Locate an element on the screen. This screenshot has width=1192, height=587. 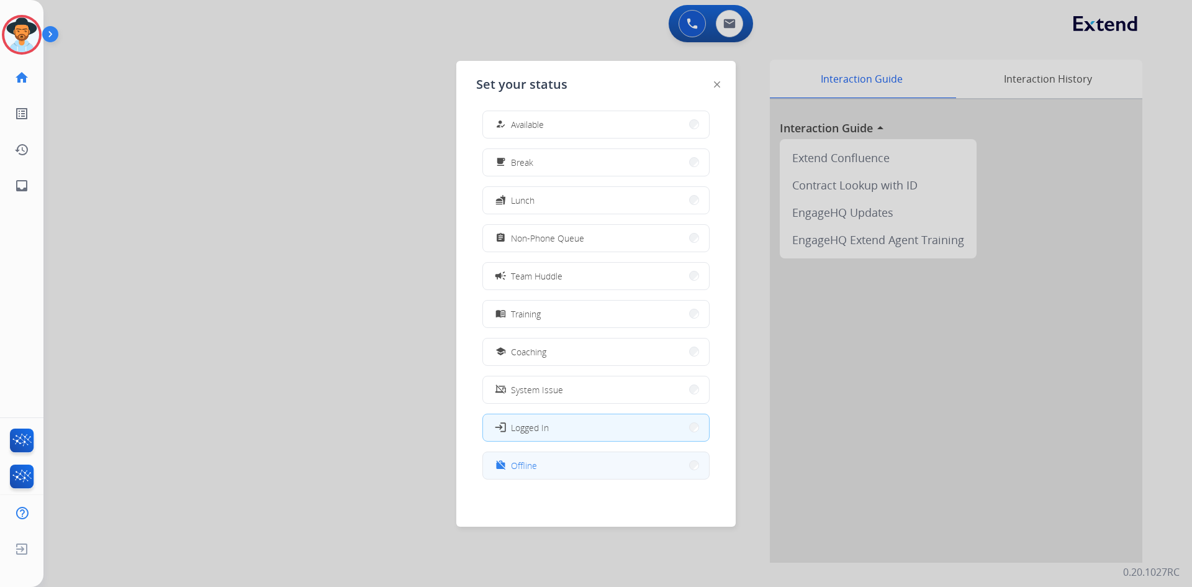
span: Team Huddle is located at coordinates (536, 276).